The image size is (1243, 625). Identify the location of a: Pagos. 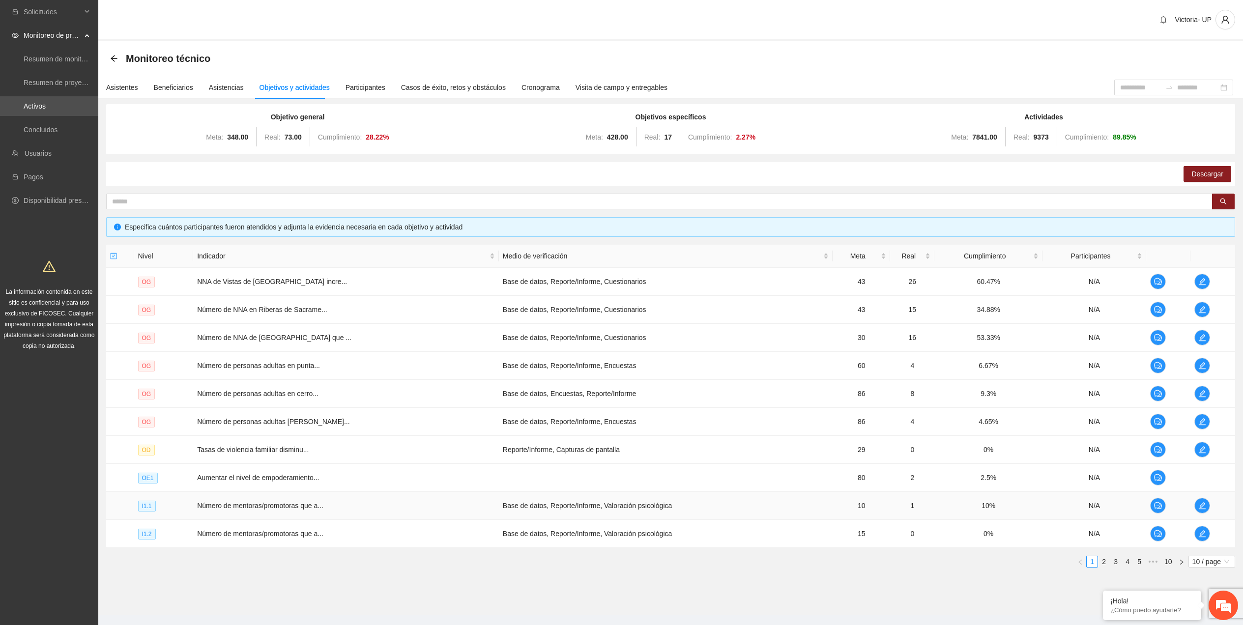
(33, 177).